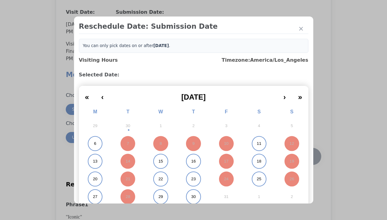 This screenshot has width=387, height=220. What do you see at coordinates (193, 161) in the screenshot?
I see `button: October 16, 2025` at bounding box center [193, 161].